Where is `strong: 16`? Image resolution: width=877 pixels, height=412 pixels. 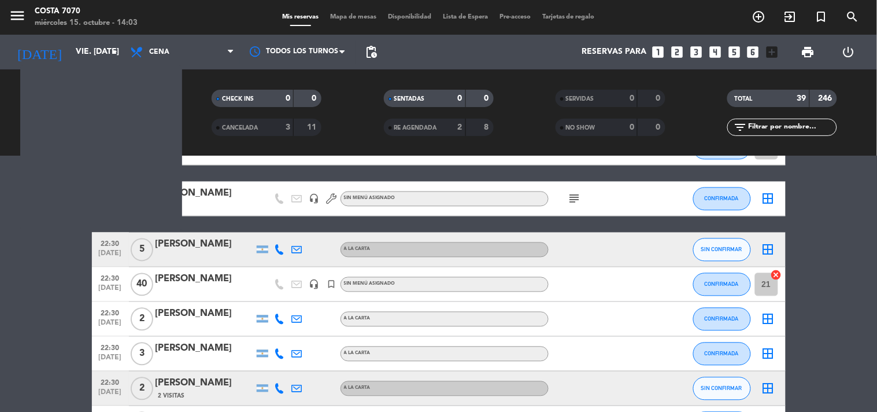 strong: 16 is located at coordinates (114, 128).